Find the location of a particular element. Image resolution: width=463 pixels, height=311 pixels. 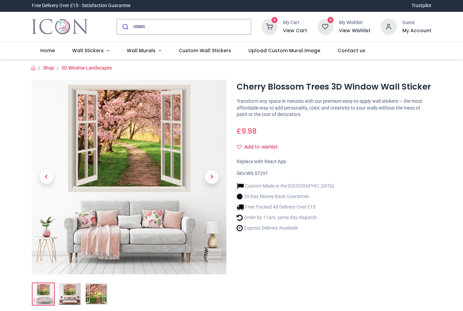

div: Guest is located at coordinates (417, 23).